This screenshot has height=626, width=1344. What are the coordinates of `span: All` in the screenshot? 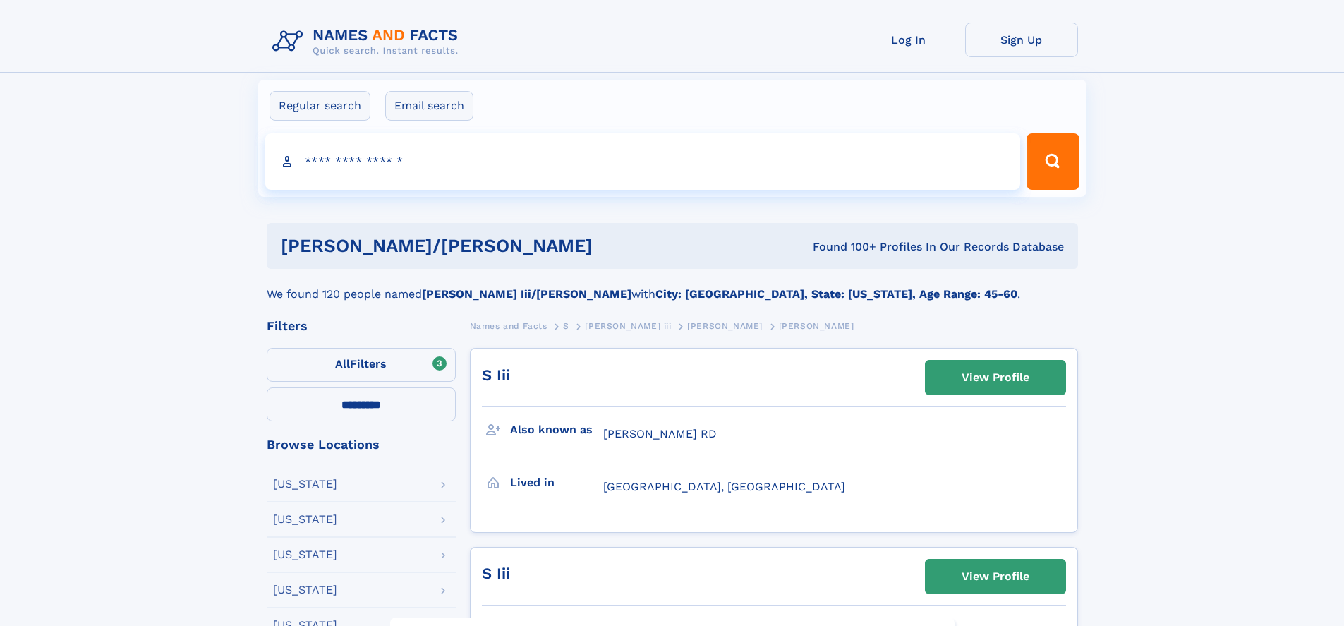 It's located at (342, 363).